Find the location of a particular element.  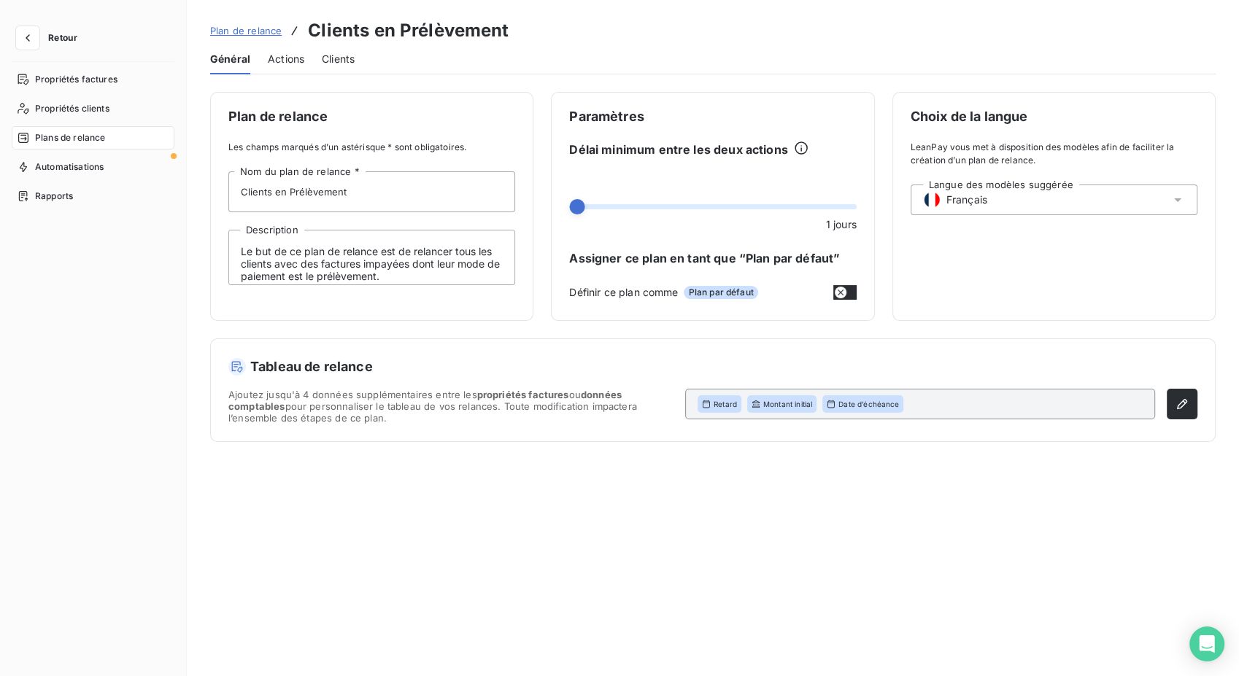

a: Plans de relance is located at coordinates (93, 138).